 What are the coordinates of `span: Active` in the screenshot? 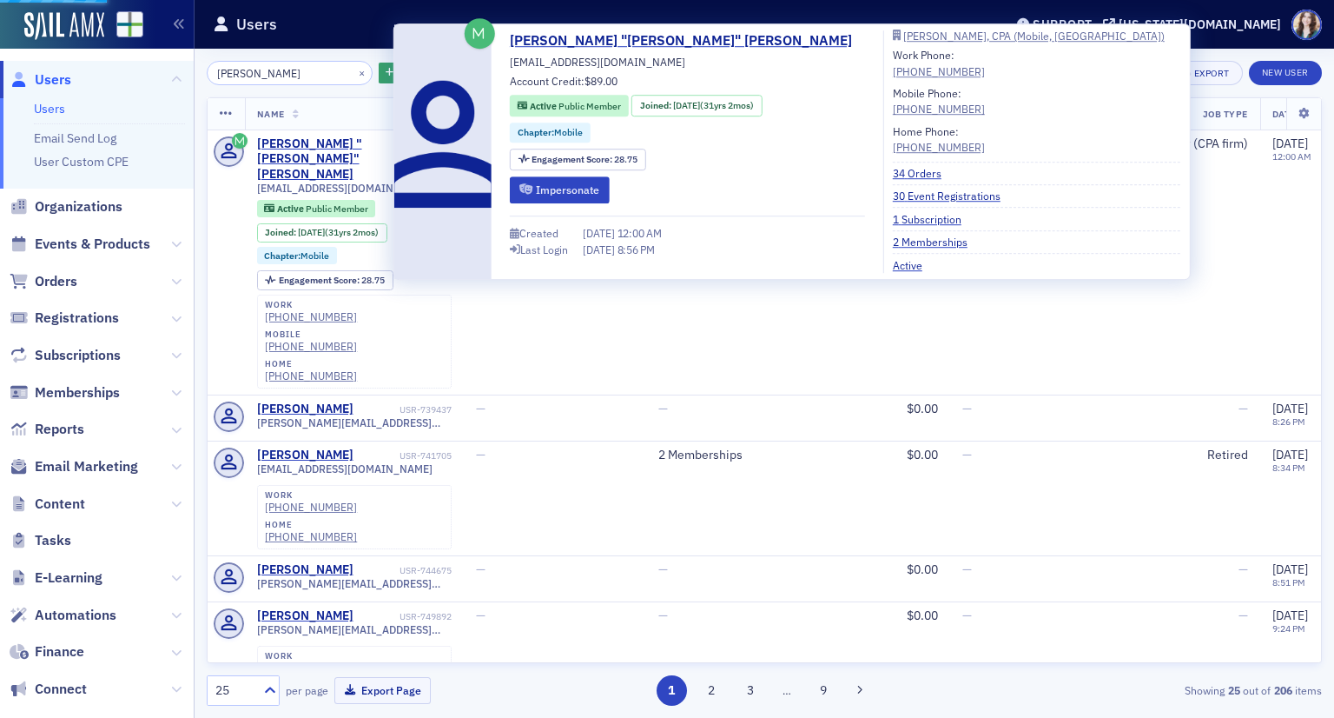 It's located at (291, 208).